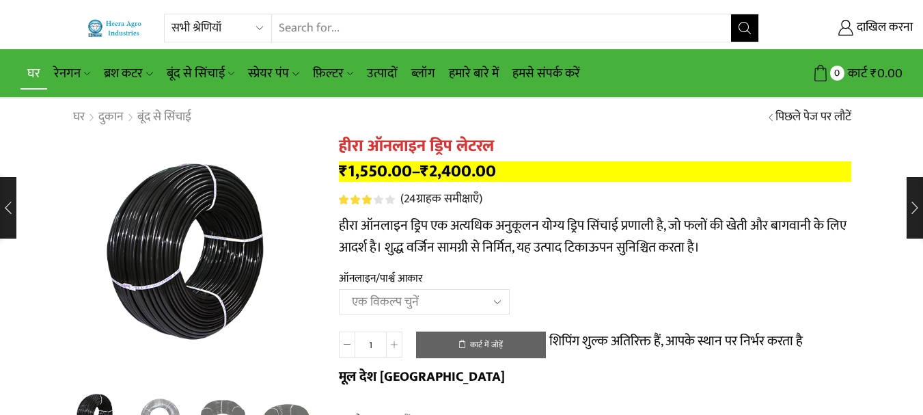 Image resolution: width=923 pixels, height=415 pixels. What do you see at coordinates (486, 344) in the screenshot?
I see `font: कार्ट में जोड़ें` at bounding box center [486, 344].